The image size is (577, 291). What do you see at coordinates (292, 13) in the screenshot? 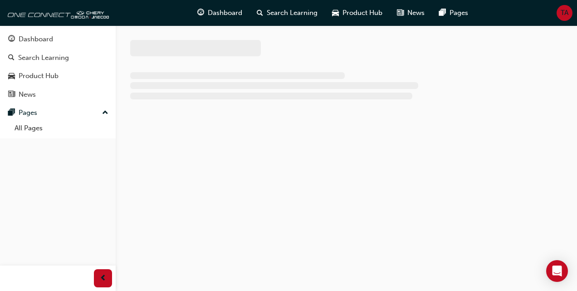
I see `span: Search Learning` at bounding box center [292, 13].